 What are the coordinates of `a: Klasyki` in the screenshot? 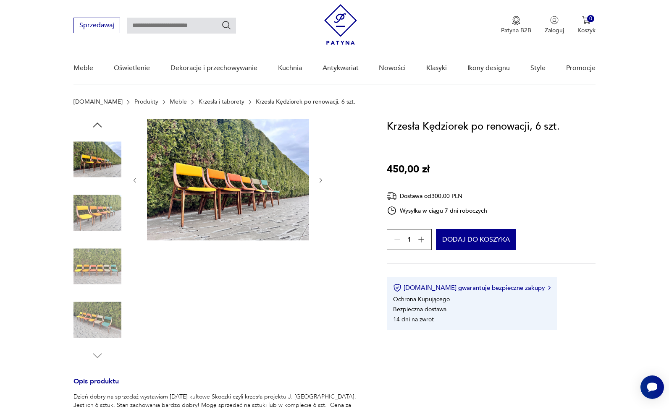 It's located at (436, 68).